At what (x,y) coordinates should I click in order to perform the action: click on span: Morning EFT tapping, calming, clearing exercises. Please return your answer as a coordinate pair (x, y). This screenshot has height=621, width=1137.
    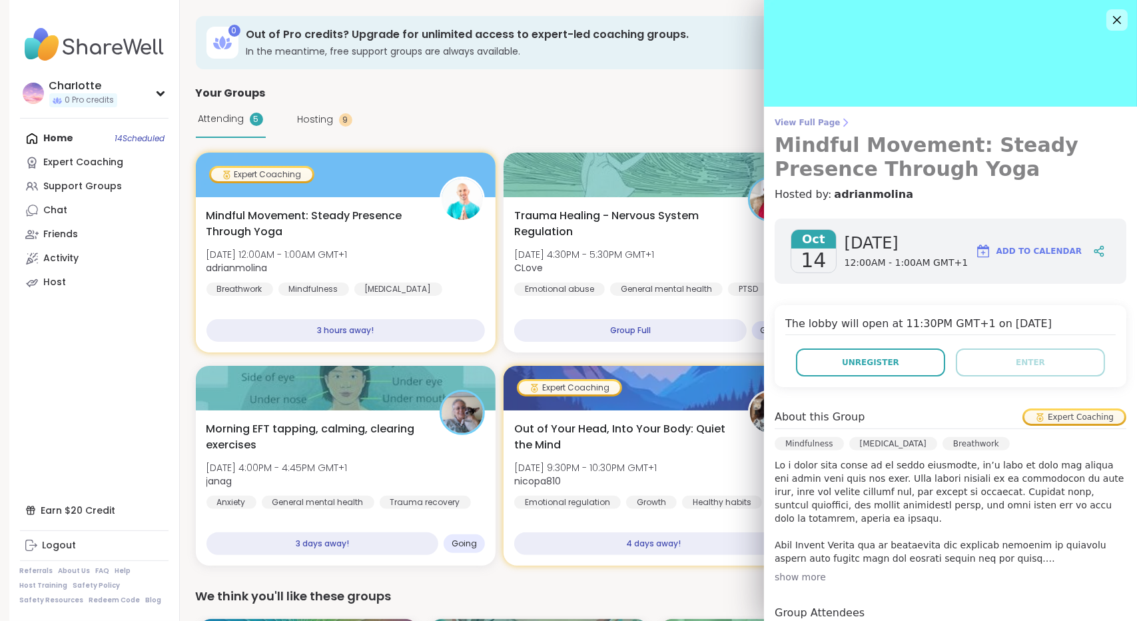
    Looking at the image, I should click on (316, 437).